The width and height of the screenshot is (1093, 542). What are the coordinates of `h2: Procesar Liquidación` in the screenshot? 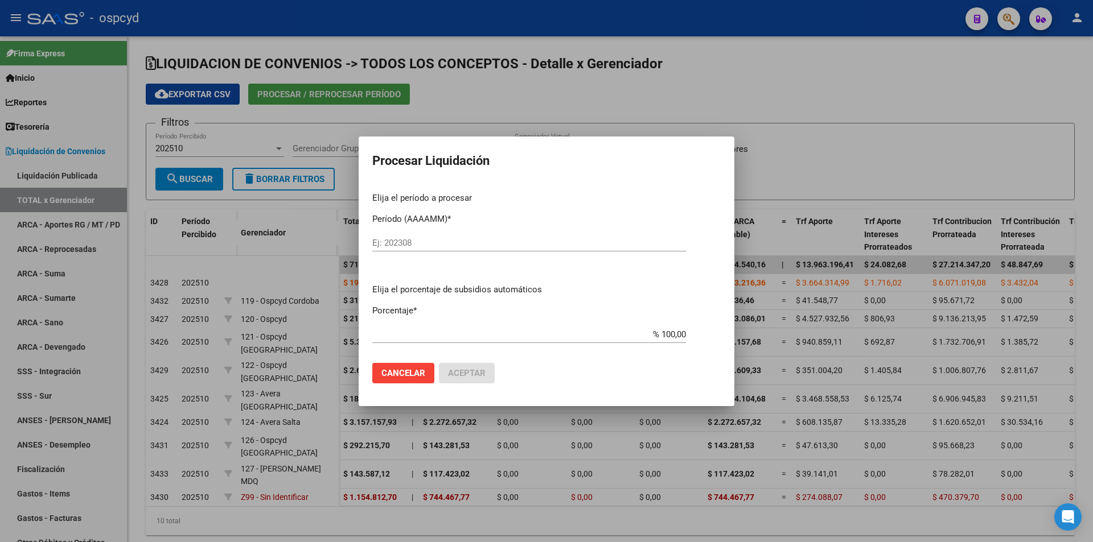 It's located at (546, 161).